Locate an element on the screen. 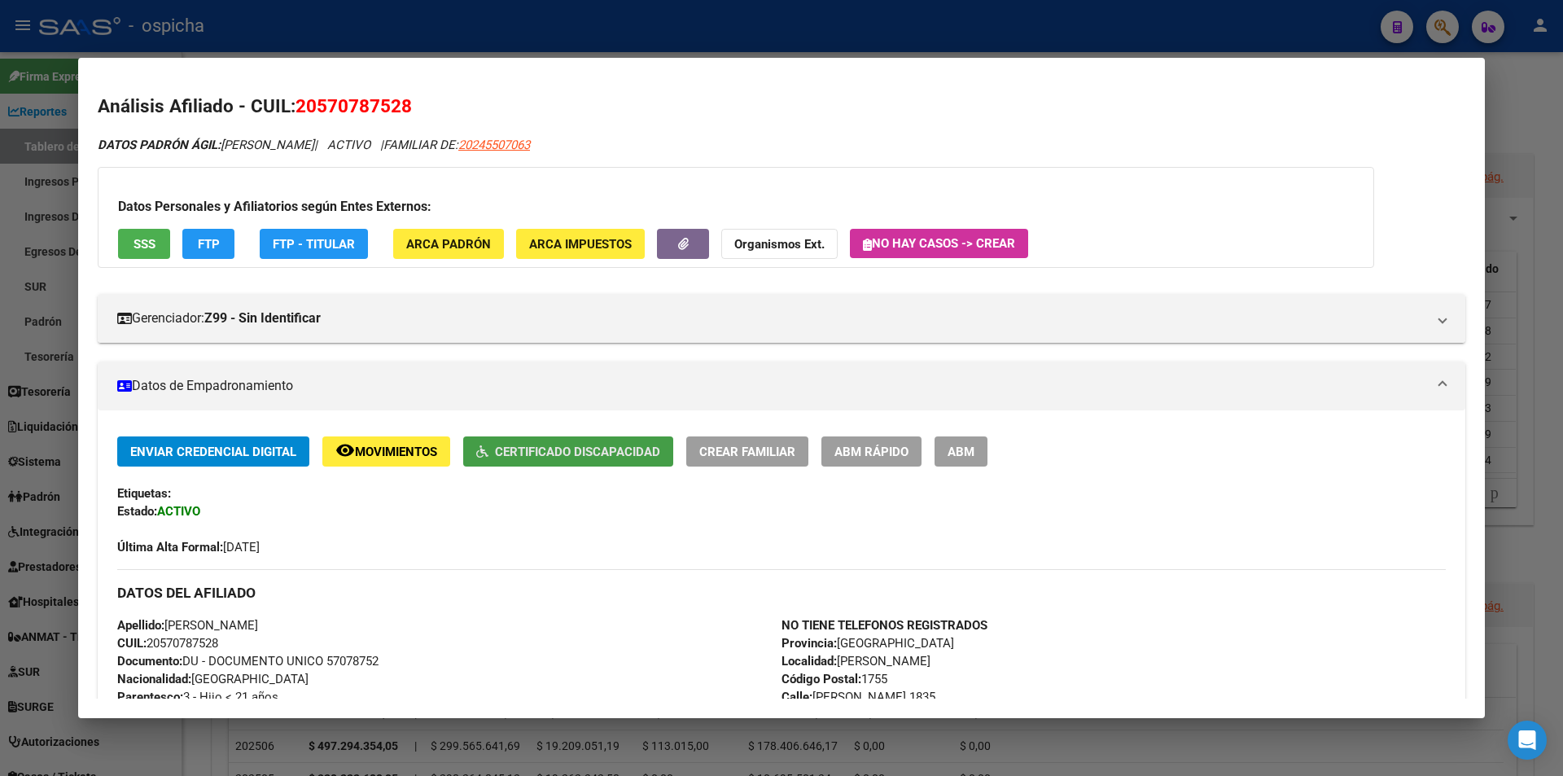 Image resolution: width=1563 pixels, height=776 pixels. span: No hay casos -> Crear is located at coordinates (938, 243).